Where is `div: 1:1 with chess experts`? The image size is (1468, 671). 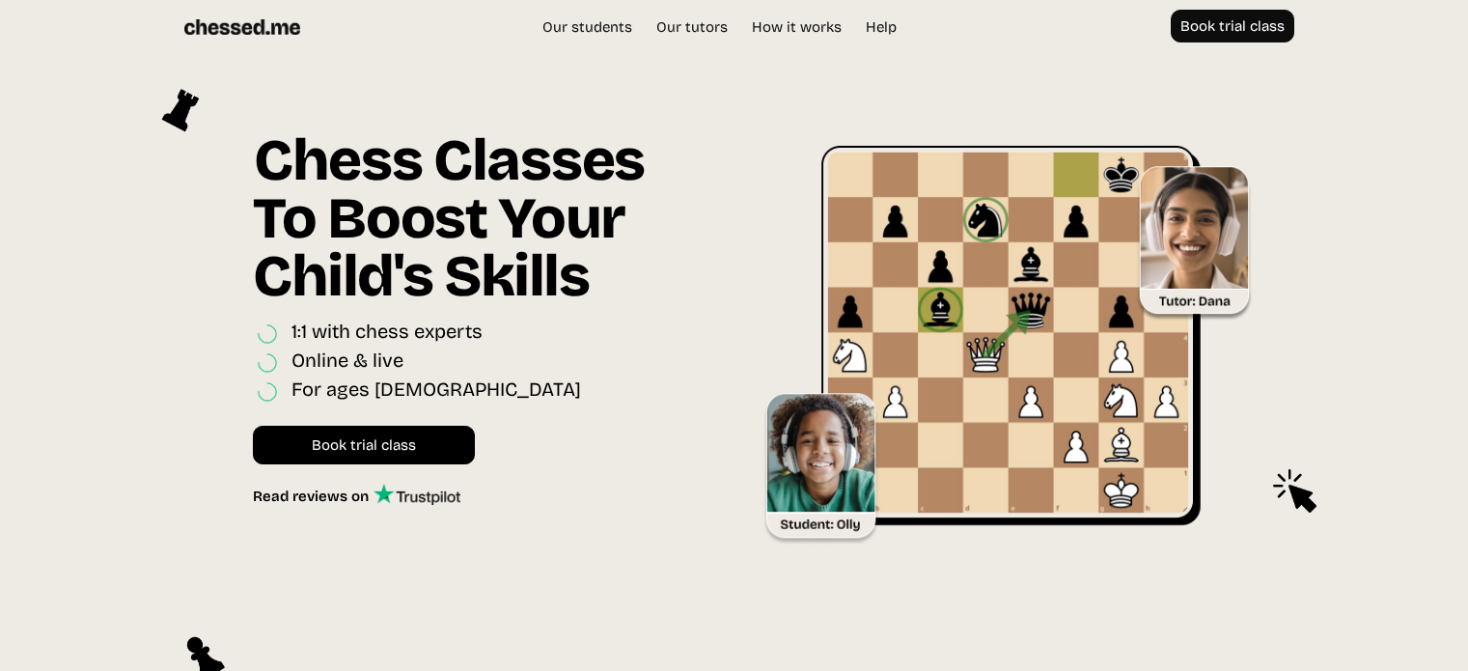
div: 1:1 with chess experts is located at coordinates (387, 333).